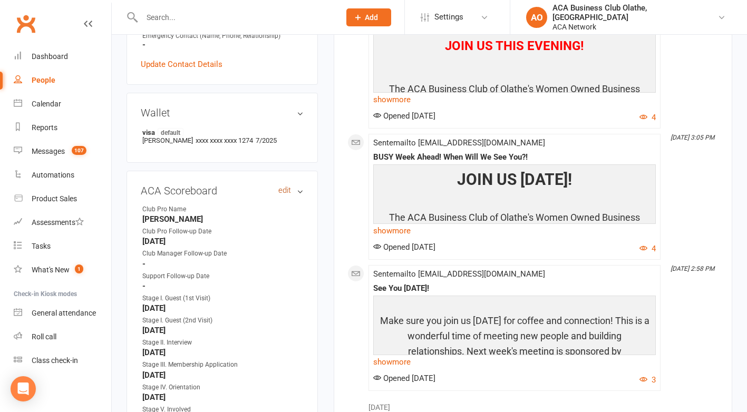 This screenshot has height=412, width=747. Describe the element at coordinates (62, 199) in the screenshot. I see `a: Product Sales` at that location.